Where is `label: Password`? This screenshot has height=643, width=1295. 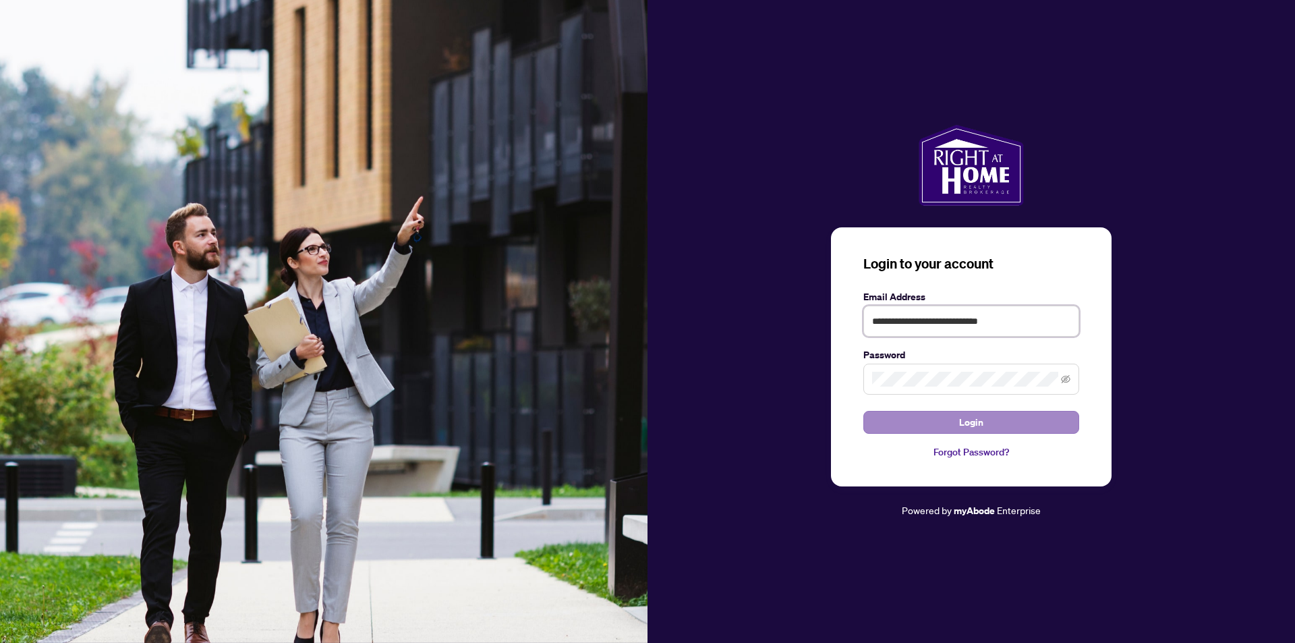 label: Password is located at coordinates (971, 355).